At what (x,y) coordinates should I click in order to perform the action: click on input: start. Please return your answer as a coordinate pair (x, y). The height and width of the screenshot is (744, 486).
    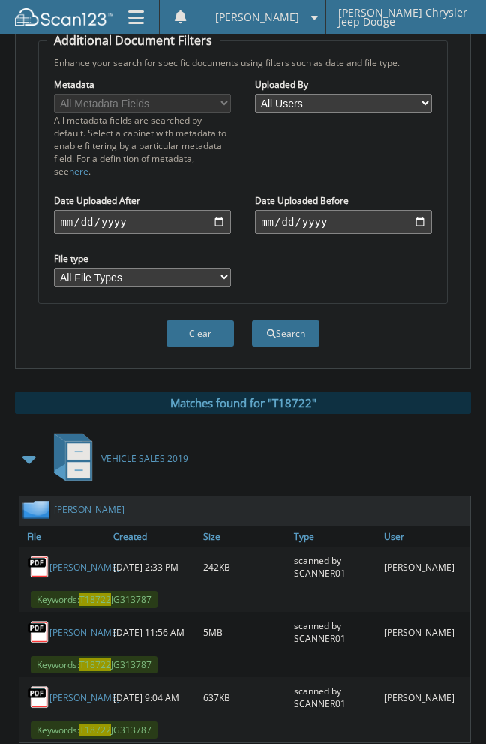
    Looking at the image, I should click on (142, 222).